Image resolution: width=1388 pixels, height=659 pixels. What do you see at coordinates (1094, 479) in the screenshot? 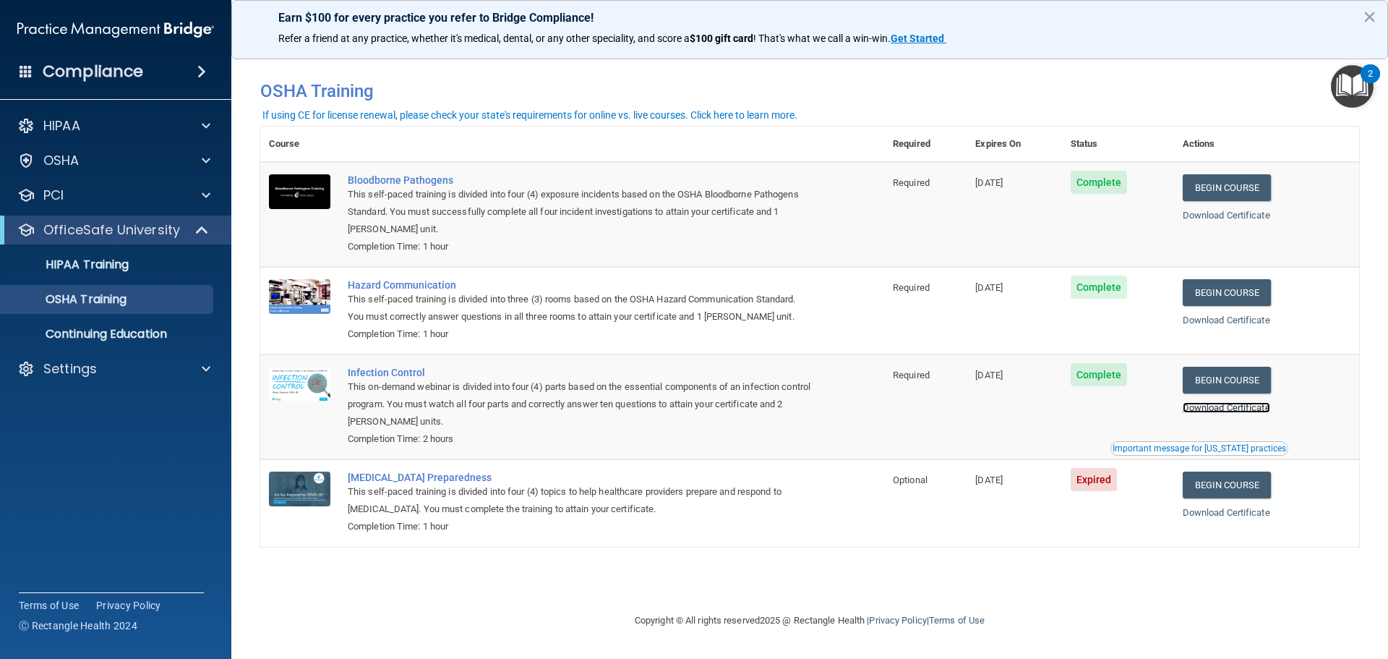
I see `span: Expired` at bounding box center [1094, 479].